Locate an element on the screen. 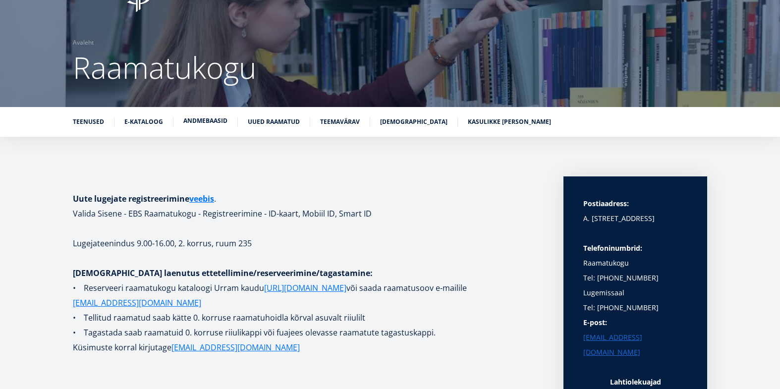 The height and width of the screenshot is (389, 780). a: Teenused is located at coordinates (88, 122).